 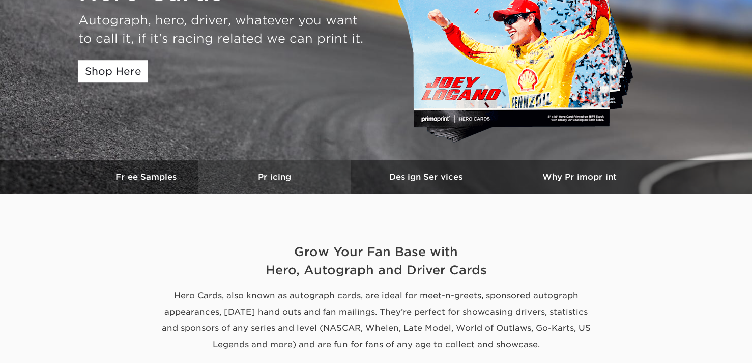 I want to click on h3: Why Primoprint, so click(x=579, y=176).